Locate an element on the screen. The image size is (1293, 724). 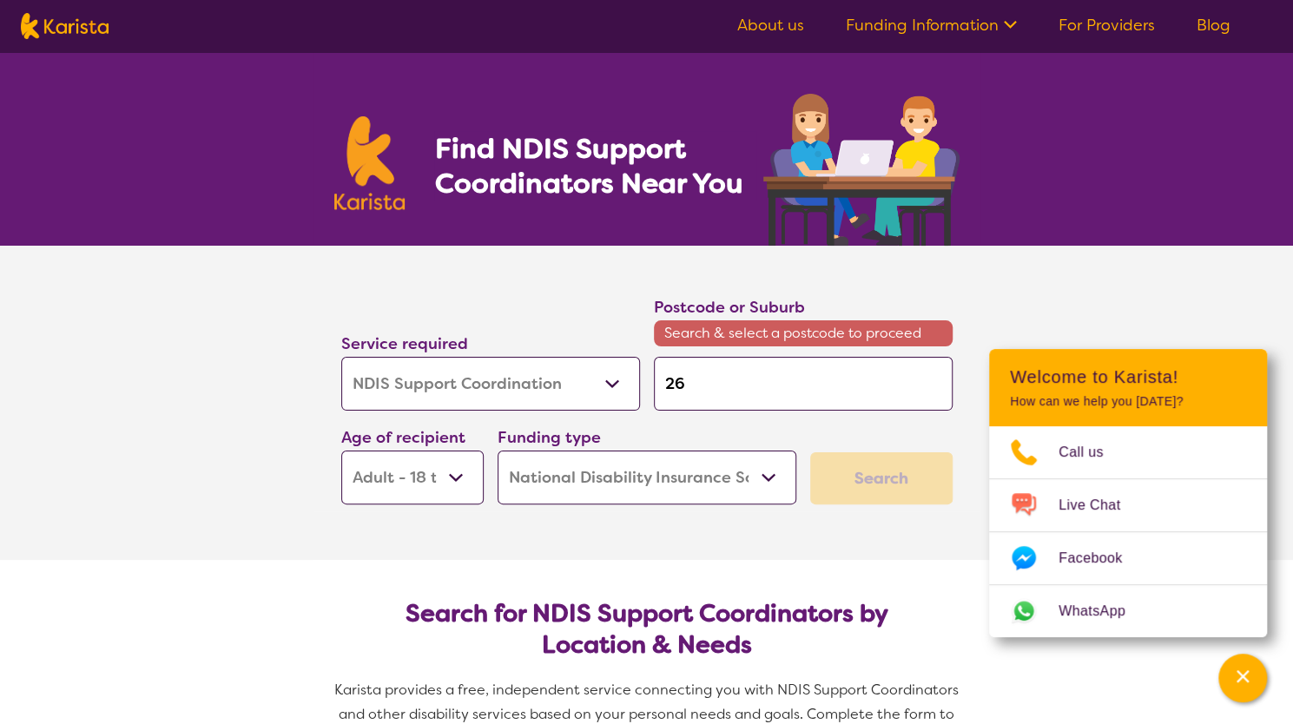
label: Age of recipient is located at coordinates (403, 438).